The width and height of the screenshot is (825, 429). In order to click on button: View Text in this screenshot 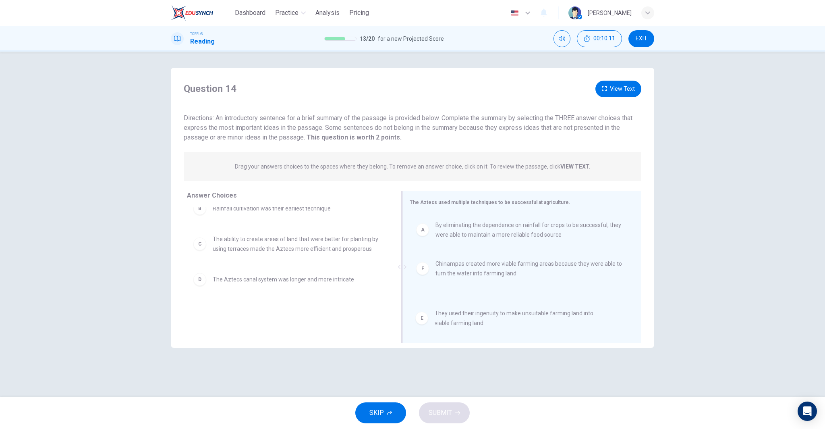, I will do `click(618, 89)`.